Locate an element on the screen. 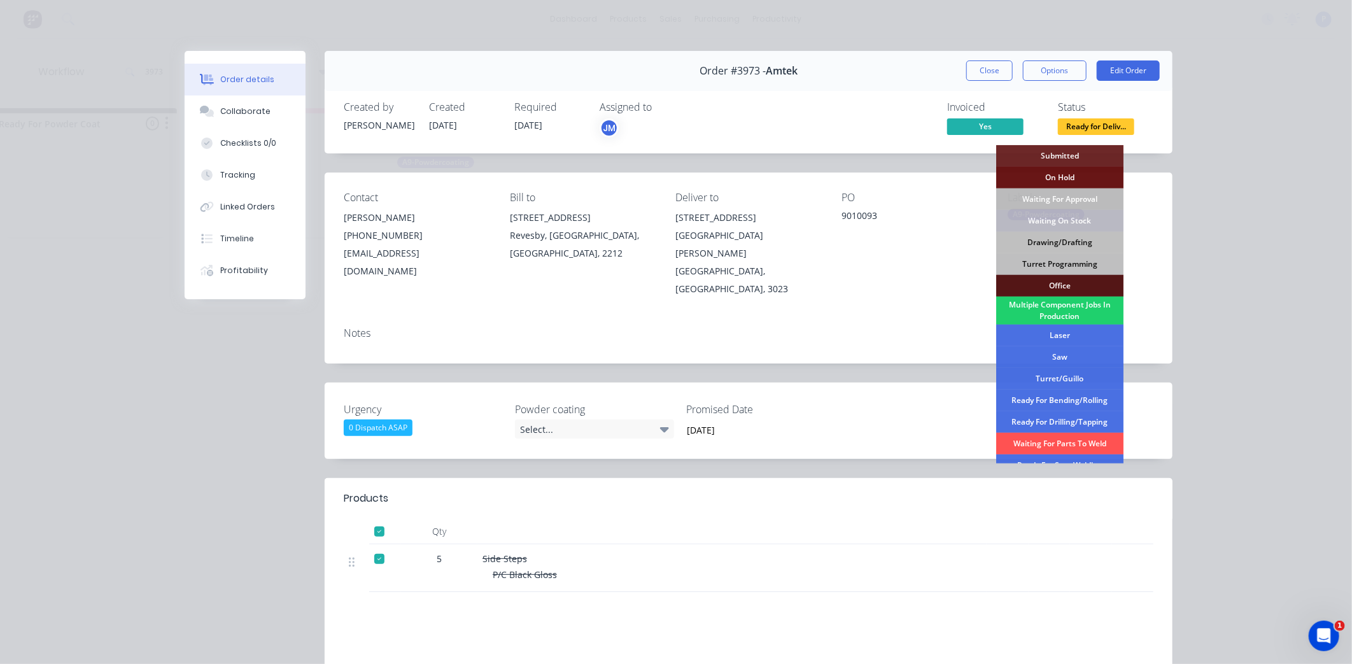  button: Ready for Deliv... is located at coordinates (1096, 128).